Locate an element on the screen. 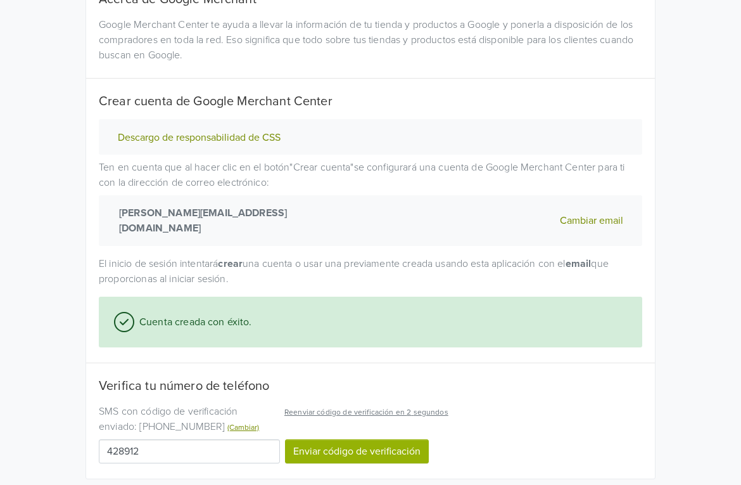 This screenshot has height=485, width=741. button: Enviar código de verificación is located at coordinates (357, 451).